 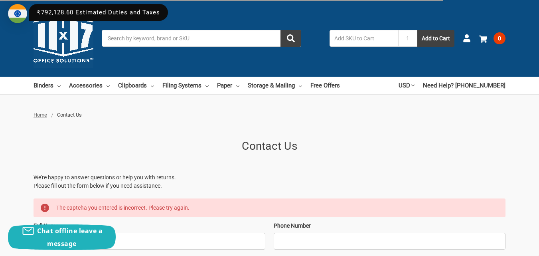 What do you see at coordinates (325, 85) in the screenshot?
I see `a: Free Offers` at bounding box center [325, 85].